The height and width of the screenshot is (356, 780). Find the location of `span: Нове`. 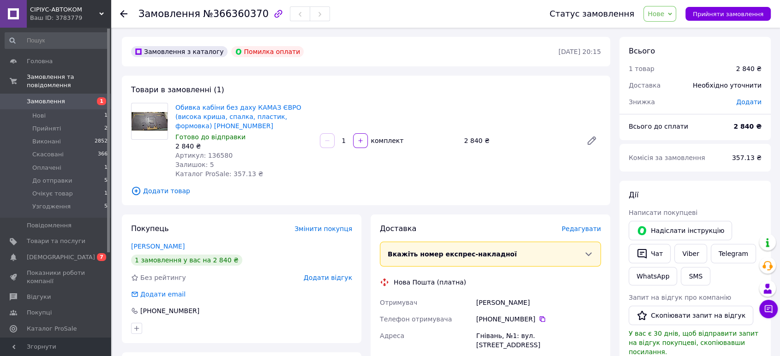

span: Нове is located at coordinates (656, 14).